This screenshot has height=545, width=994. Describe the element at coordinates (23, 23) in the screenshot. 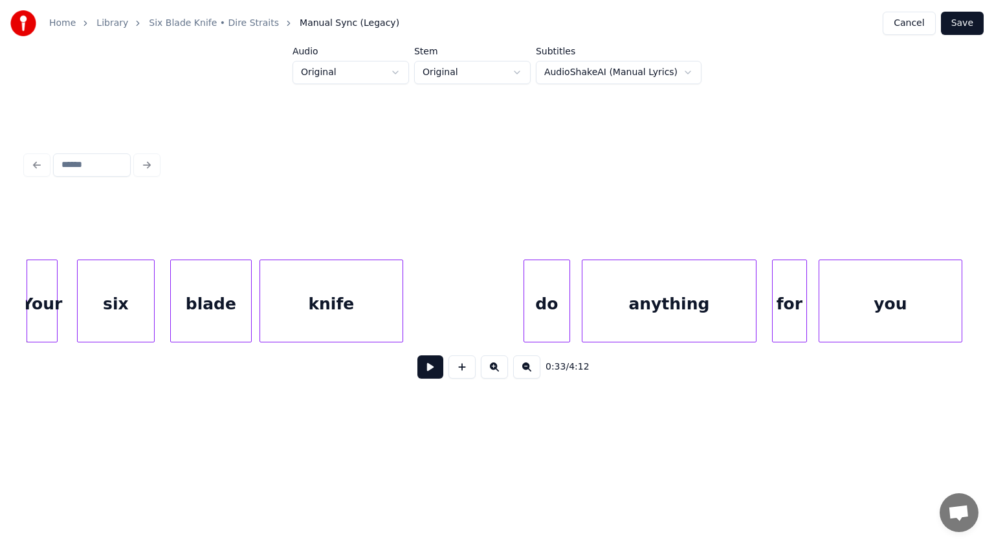

I see `img: youka` at that location.